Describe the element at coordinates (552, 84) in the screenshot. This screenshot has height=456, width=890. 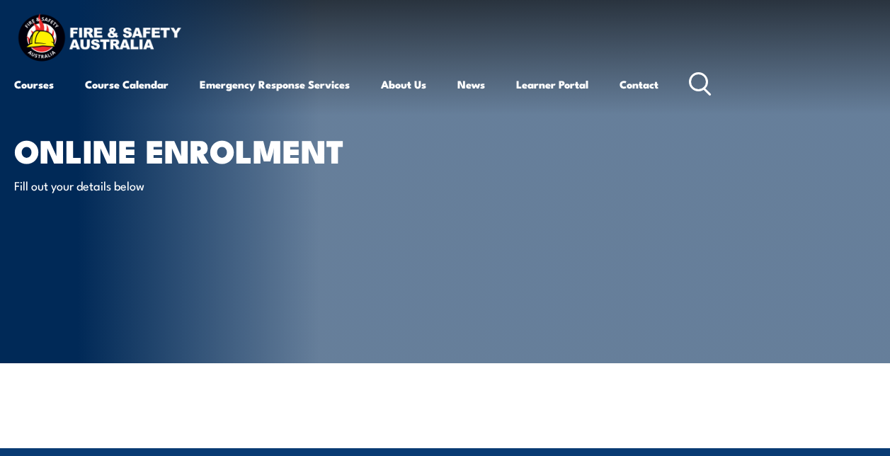
I see `a: Learner Portal` at that location.